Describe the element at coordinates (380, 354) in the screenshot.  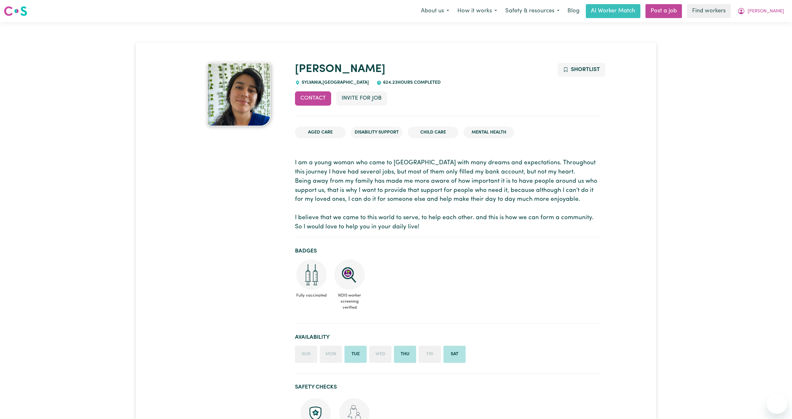
I see `li: Unavailable on Wednesday` at that location.